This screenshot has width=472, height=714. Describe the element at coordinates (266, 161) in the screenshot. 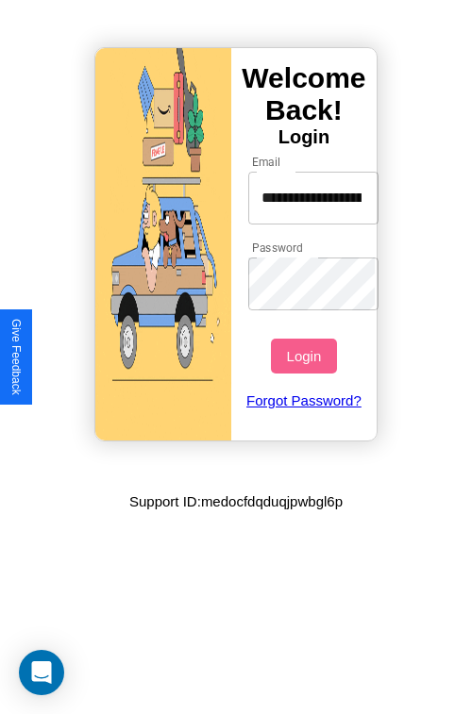

I see `label: Email` at that location.